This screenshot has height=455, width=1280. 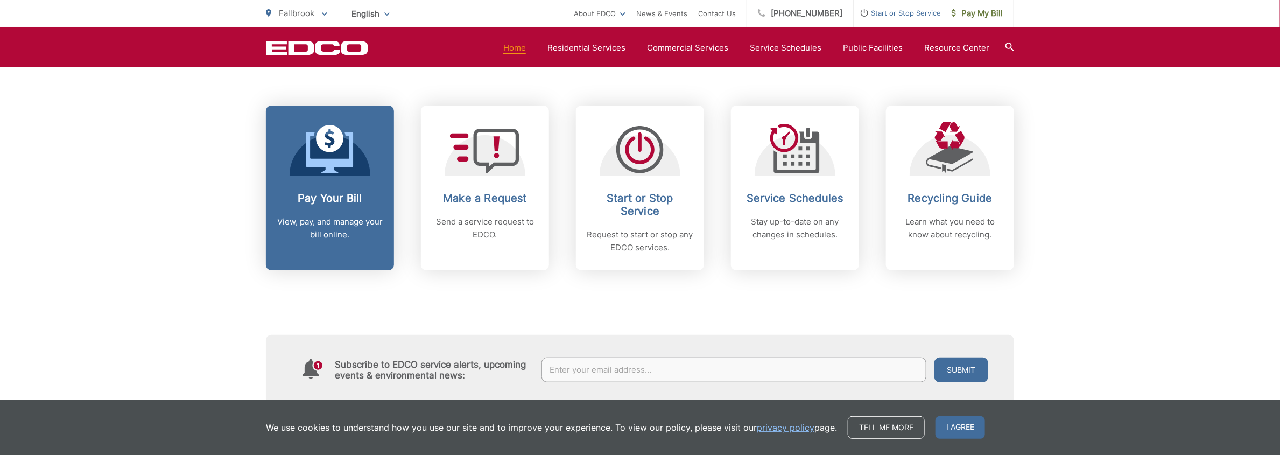 I want to click on p: Stay up-to-date on any changes in schedules., so click(x=795, y=228).